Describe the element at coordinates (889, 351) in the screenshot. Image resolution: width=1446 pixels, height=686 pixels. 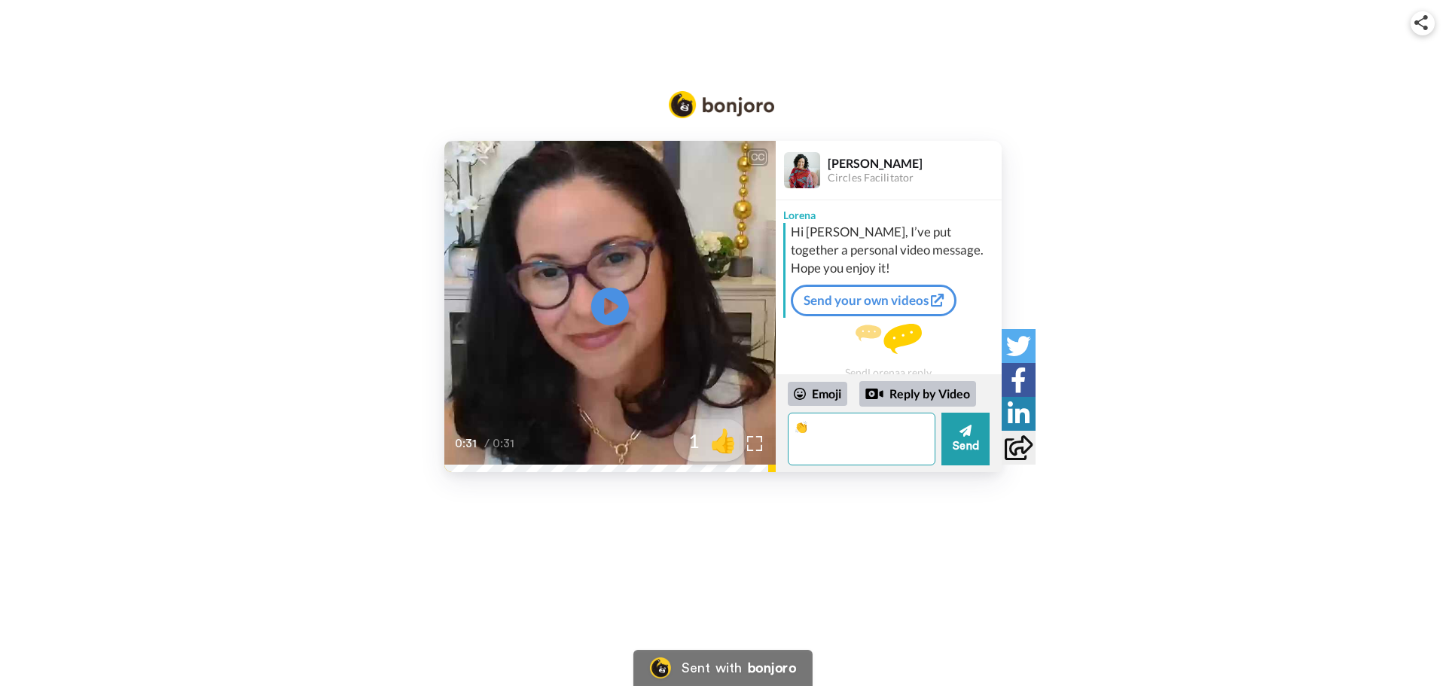
I see `div: Send Lorena a reply.` at that location.